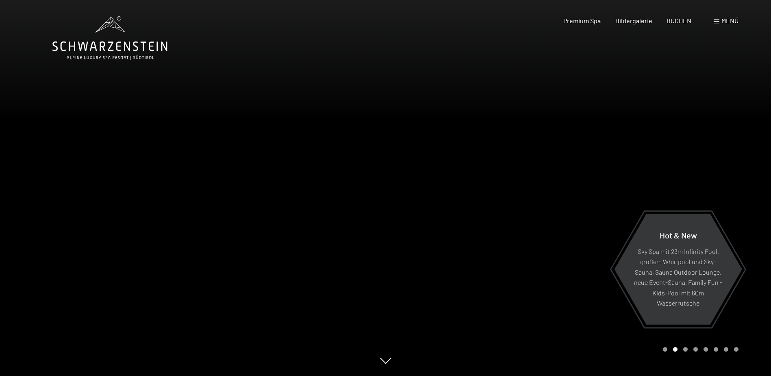  Describe the element at coordinates (685, 349) in the screenshot. I see `div: Carousel Page 3` at that location.